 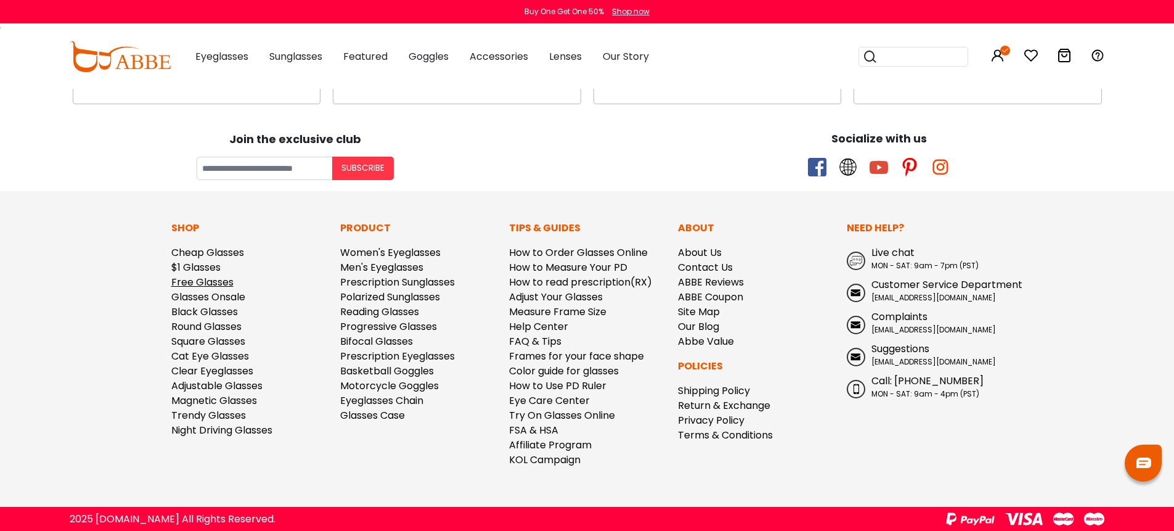 What do you see at coordinates (848, 167) in the screenshot?
I see `span: twitter` at bounding box center [848, 167].